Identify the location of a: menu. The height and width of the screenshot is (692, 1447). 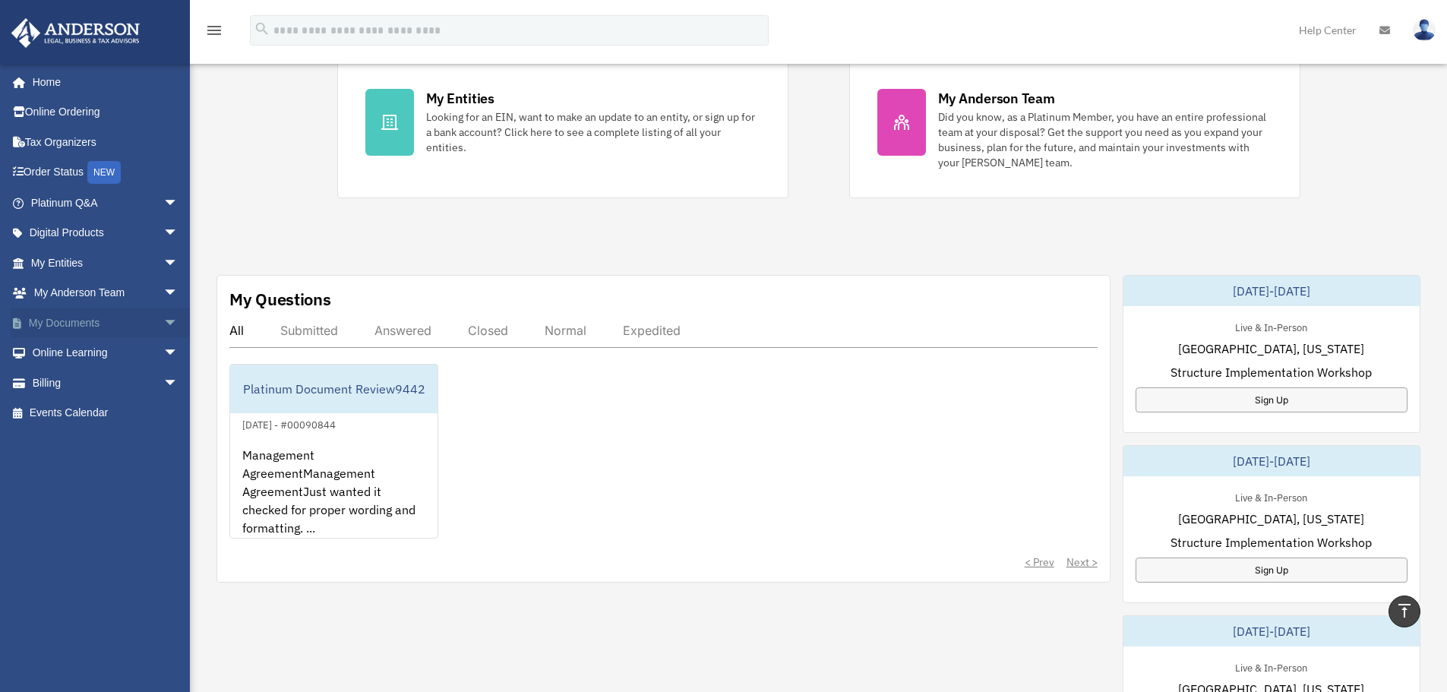
(214, 33).